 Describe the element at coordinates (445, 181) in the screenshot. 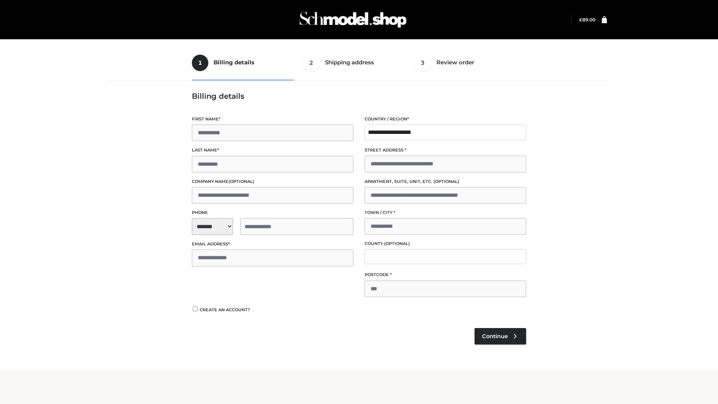

I see `label: Apartment, suite, unit, etc.` at that location.